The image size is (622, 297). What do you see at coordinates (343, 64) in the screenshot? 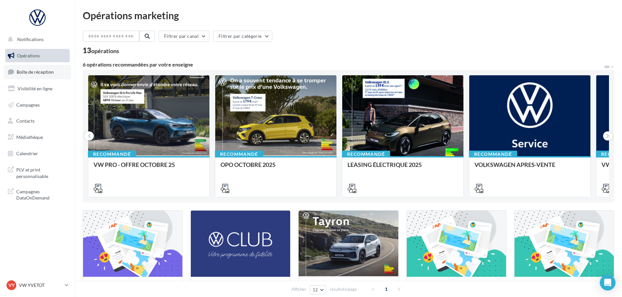
I see `div: 6 opérations recommandées par votre enseigne` at bounding box center [343, 64].